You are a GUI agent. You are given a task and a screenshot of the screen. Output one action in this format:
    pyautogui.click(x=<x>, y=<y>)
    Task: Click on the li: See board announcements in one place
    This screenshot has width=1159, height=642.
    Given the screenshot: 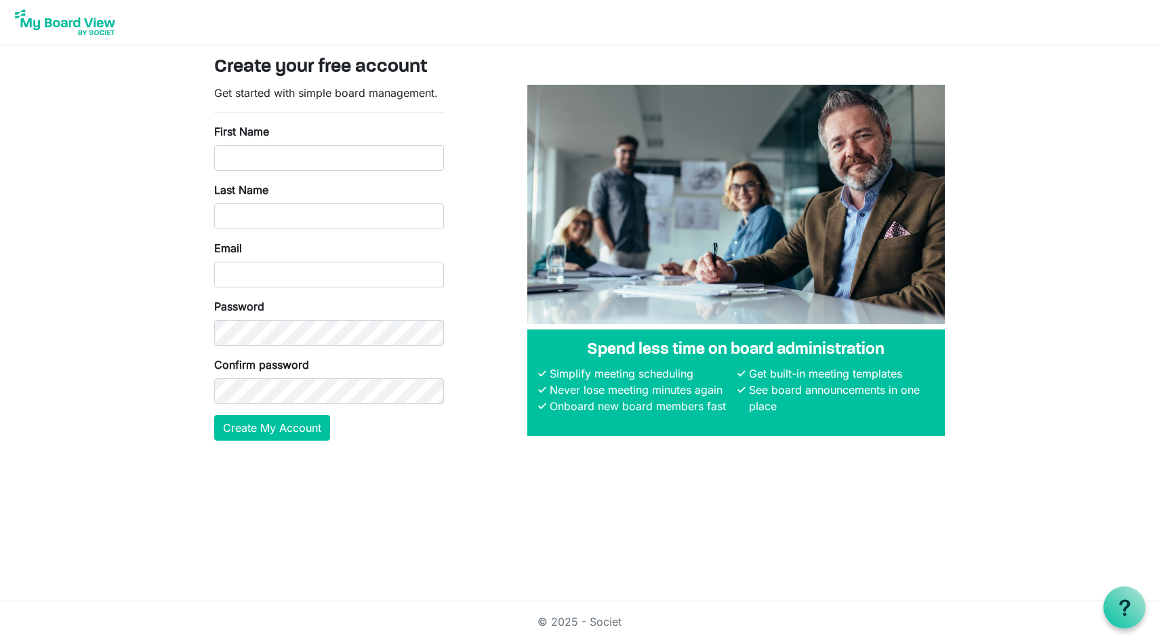 What is the action you would take?
    pyautogui.click(x=840, y=398)
    